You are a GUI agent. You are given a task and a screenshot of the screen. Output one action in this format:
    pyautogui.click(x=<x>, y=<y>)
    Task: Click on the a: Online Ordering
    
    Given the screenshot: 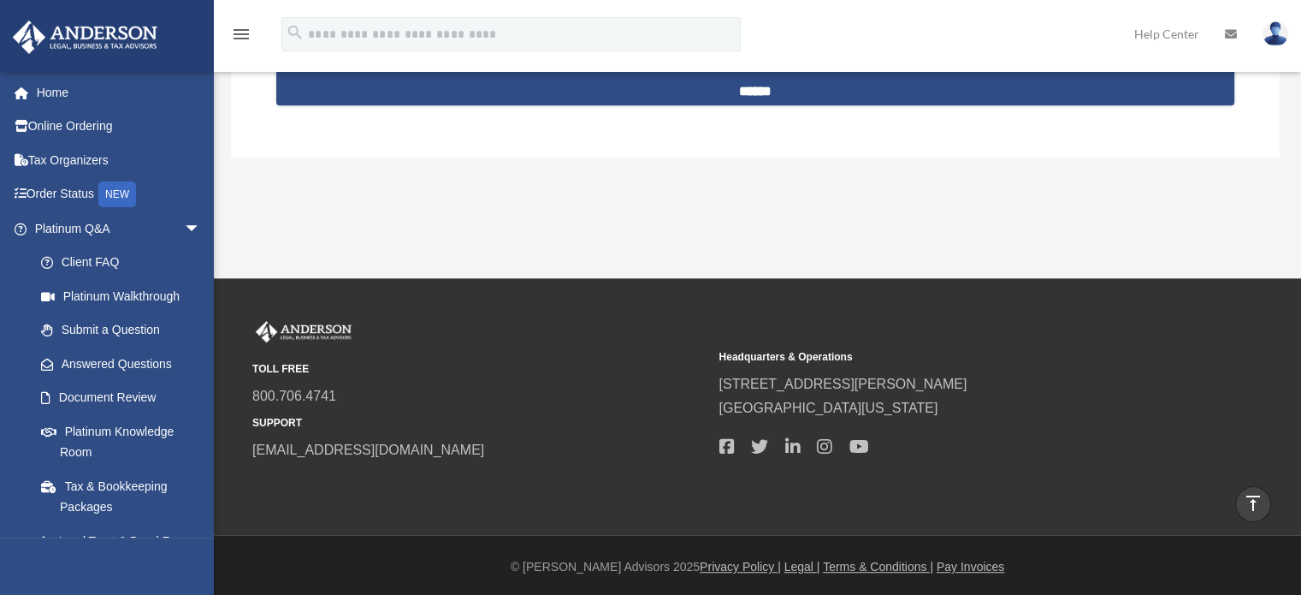 What is the action you would take?
    pyautogui.click(x=119, y=127)
    